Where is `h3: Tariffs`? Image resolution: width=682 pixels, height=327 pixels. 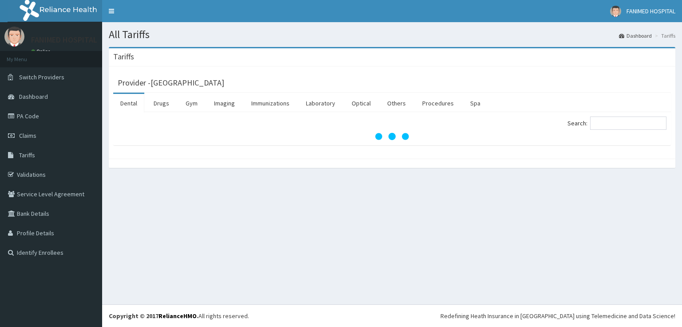
h3: Tariffs is located at coordinates (123, 57).